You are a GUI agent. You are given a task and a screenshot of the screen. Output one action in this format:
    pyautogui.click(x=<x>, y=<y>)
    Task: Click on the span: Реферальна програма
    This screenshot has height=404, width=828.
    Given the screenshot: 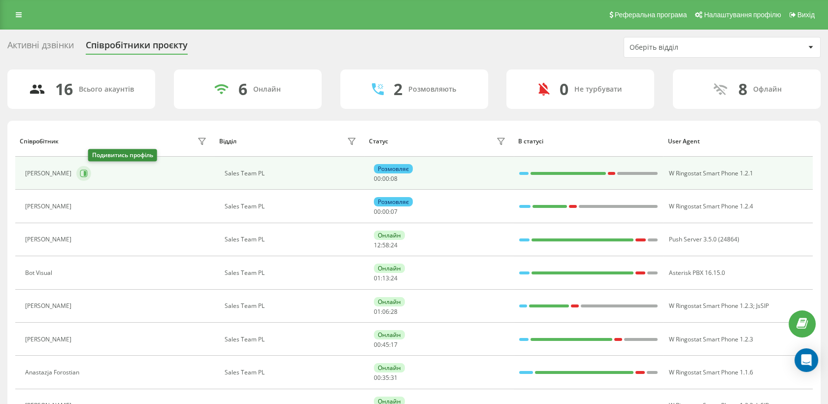 What is the action you would take?
    pyautogui.click(x=650, y=15)
    